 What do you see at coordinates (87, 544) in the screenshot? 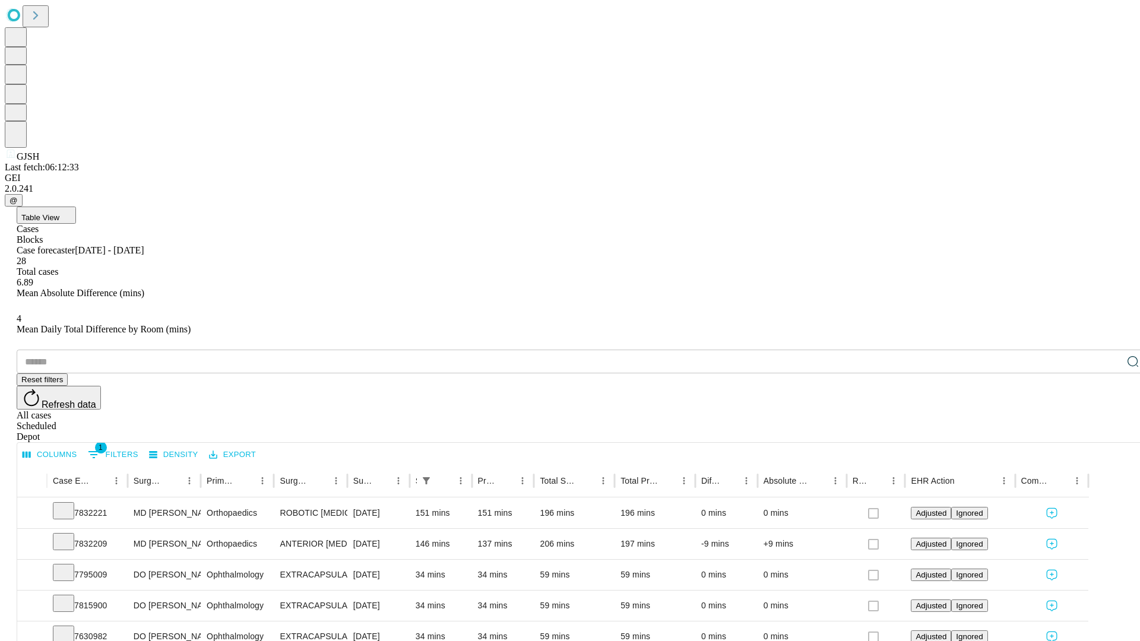
I see `div: 7832209` at bounding box center [87, 544].